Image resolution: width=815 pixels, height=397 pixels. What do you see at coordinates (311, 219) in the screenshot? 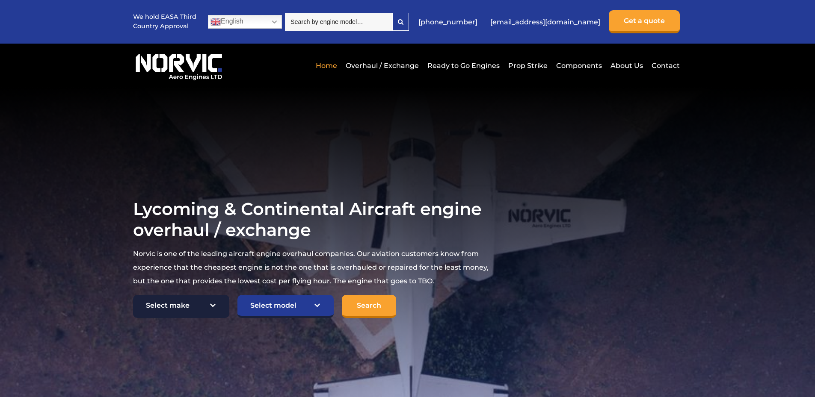
I see `h1: Lycoming & Continental Aircraft engine overhaul / exchange` at bounding box center [311, 219].